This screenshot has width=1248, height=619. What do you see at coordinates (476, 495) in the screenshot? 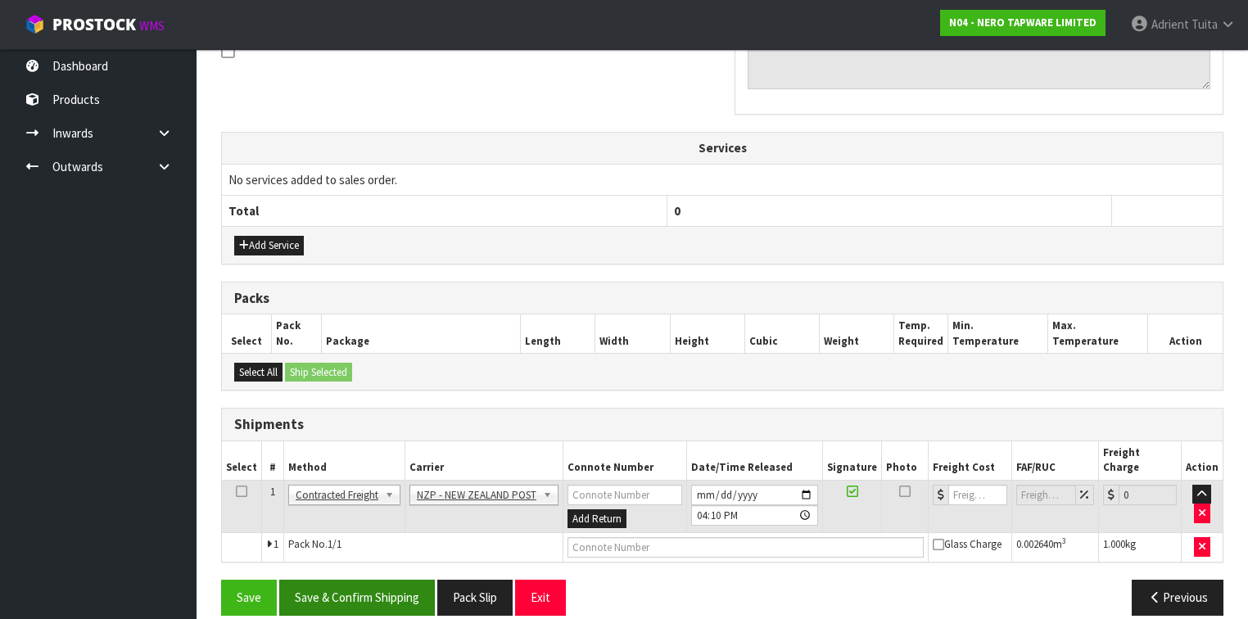
I see `span: NZP - NEW ZEALAND POST` at bounding box center [476, 495].